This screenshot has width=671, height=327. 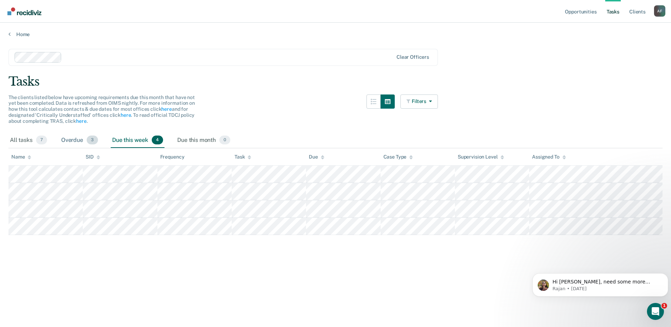 What do you see at coordinates (243, 157) in the screenshot?
I see `div: Task` at bounding box center [243, 157].